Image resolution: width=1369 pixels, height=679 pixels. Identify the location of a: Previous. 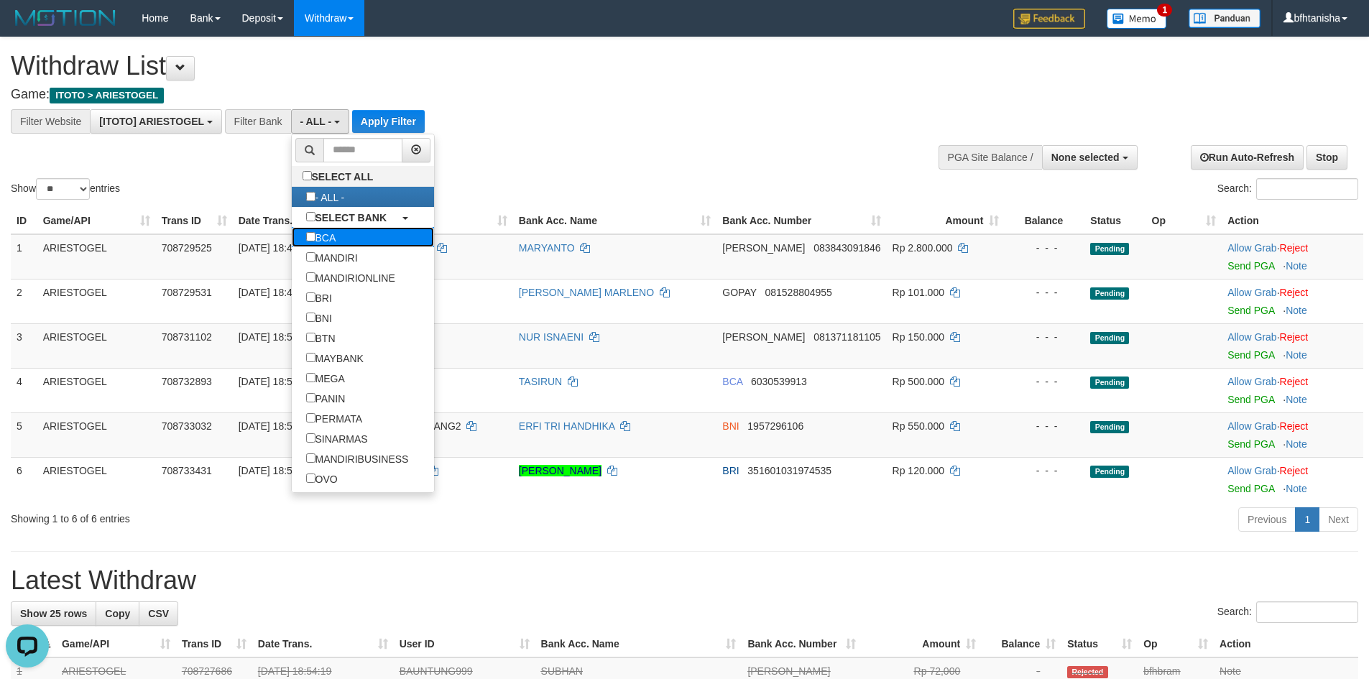
(1267, 520).